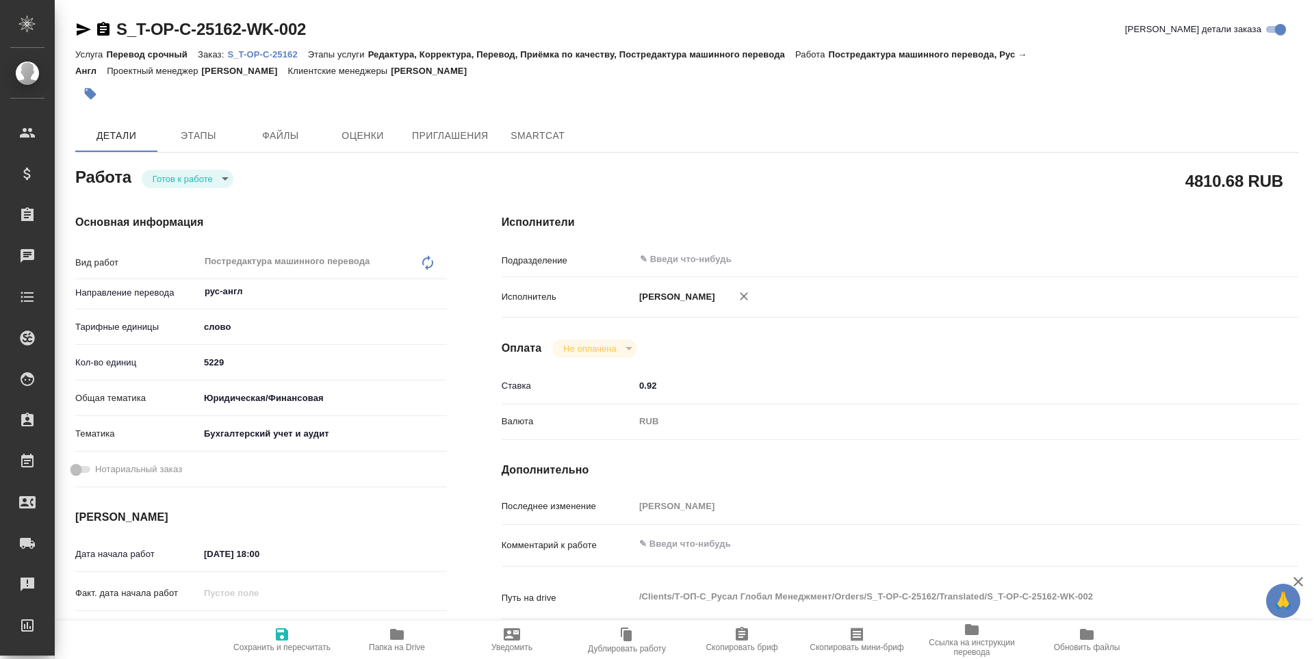 The image size is (1314, 659). What do you see at coordinates (857, 640) in the screenshot?
I see `button: Скопировать мини-бриф` at bounding box center [857, 640].